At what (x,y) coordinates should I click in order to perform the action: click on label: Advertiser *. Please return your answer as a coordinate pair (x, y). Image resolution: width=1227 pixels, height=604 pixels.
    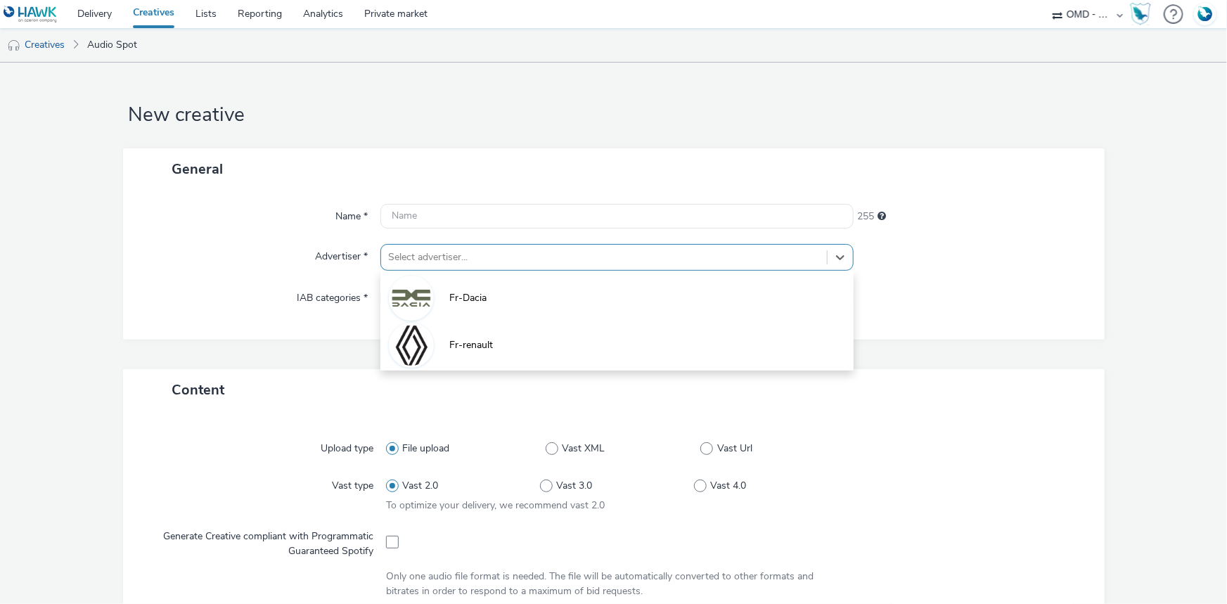
    Looking at the image, I should click on (341, 254).